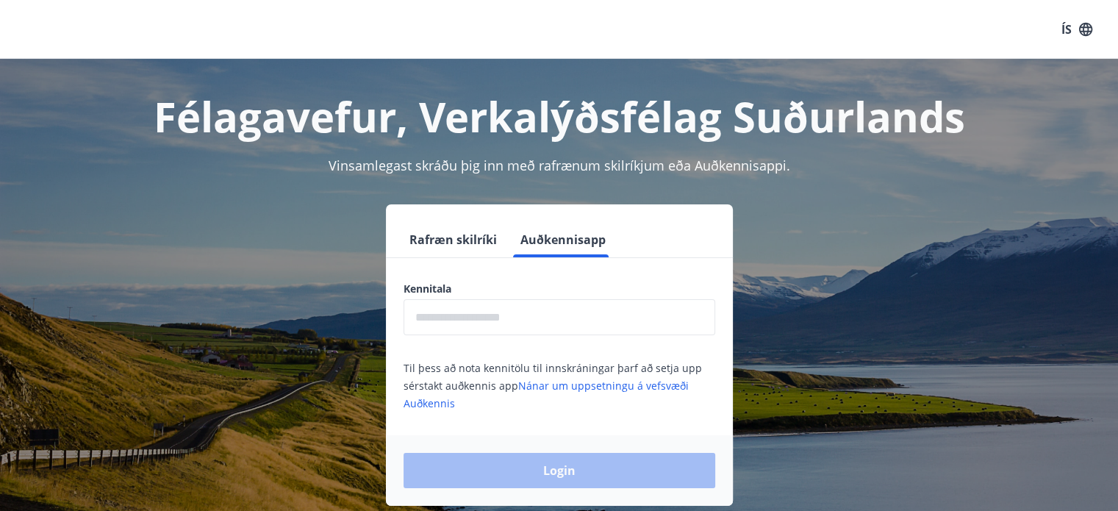 This screenshot has height=511, width=1118. Describe the element at coordinates (559, 116) in the screenshot. I see `h1: Félagavefur, Verkalýðsfélag Suðurlands` at that location.